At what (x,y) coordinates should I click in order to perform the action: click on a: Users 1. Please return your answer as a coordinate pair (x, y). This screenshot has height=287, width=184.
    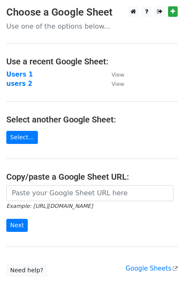
    Looking at the image, I should click on (19, 75).